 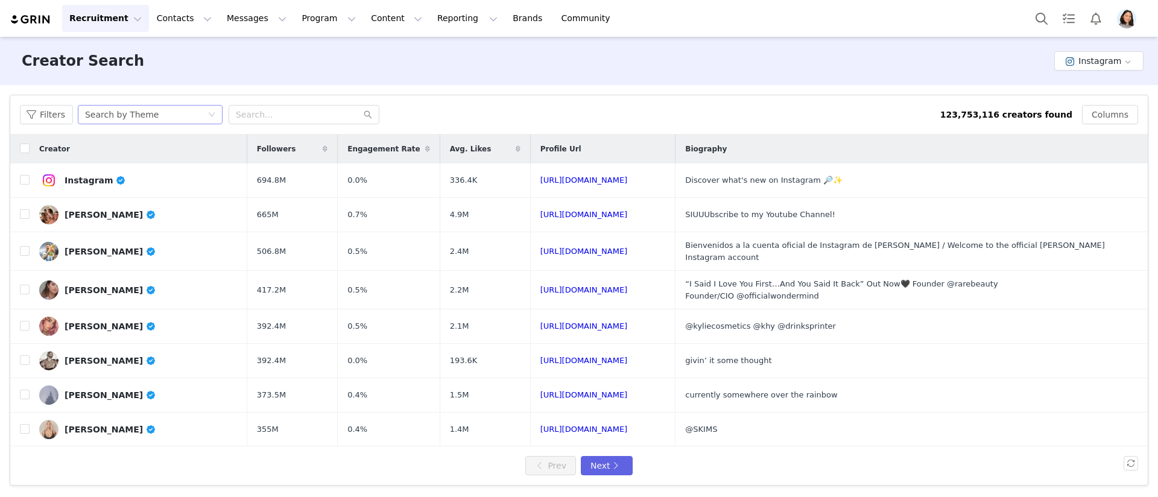 I want to click on img: 2b480270-d889-4394-a4e9-820b20aeff80.jpeg, so click(x=1126, y=19).